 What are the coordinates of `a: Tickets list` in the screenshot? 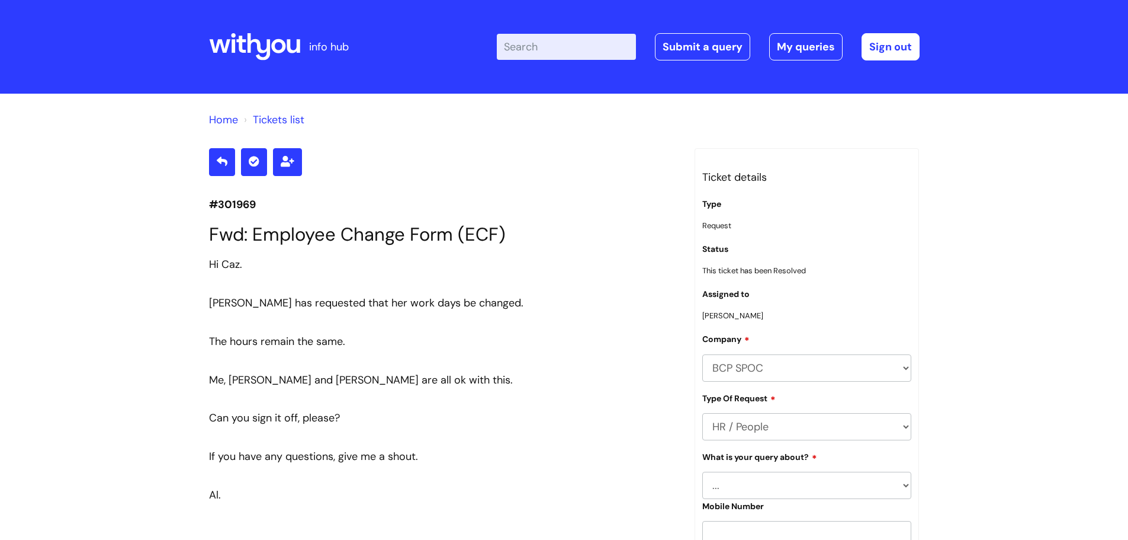 It's located at (278, 120).